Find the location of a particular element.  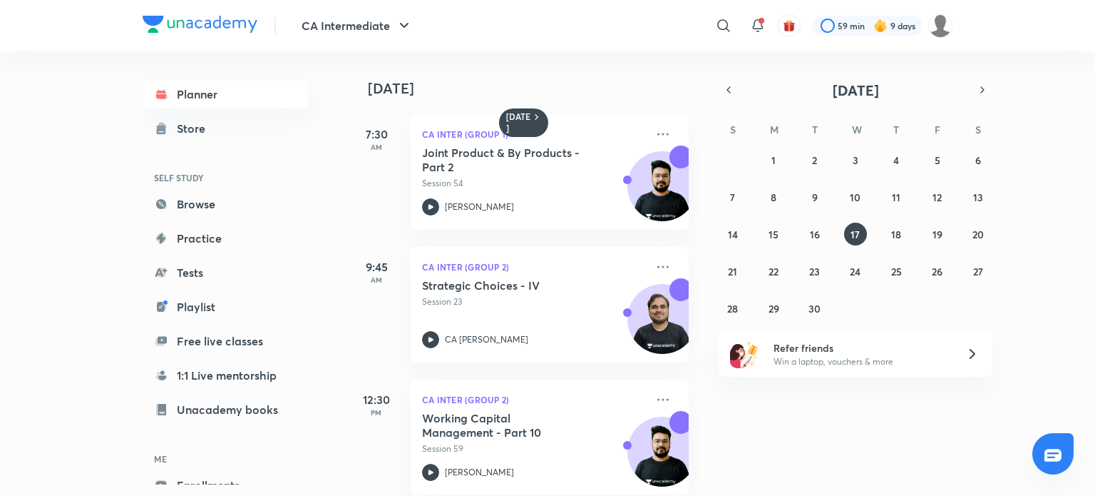

abbr: September 15, 2025 is located at coordinates (774, 234).